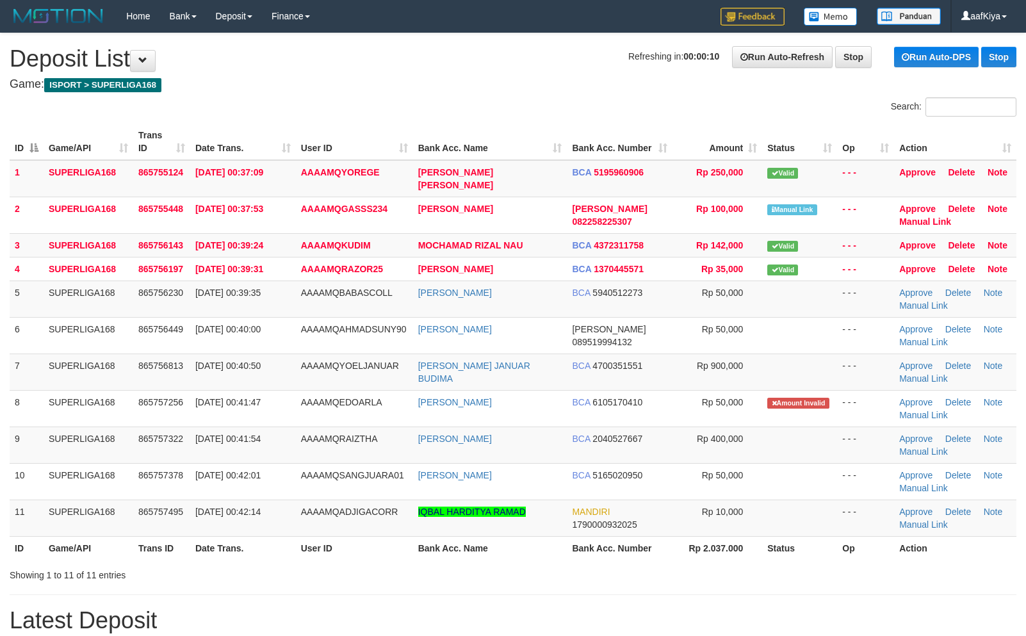 This screenshot has width=1026, height=636. What do you see at coordinates (471, 245) in the screenshot?
I see `a: MOCHAMAD RIZAL NAU` at bounding box center [471, 245].